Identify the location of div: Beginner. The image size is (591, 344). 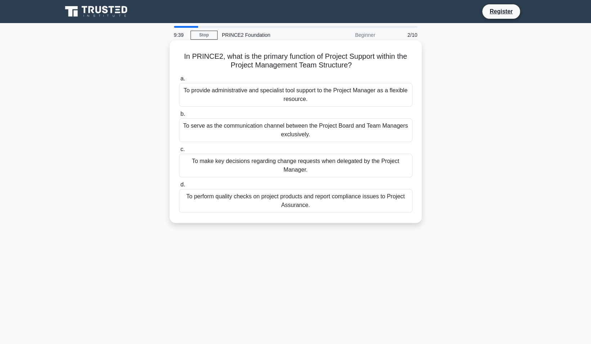
(348, 35).